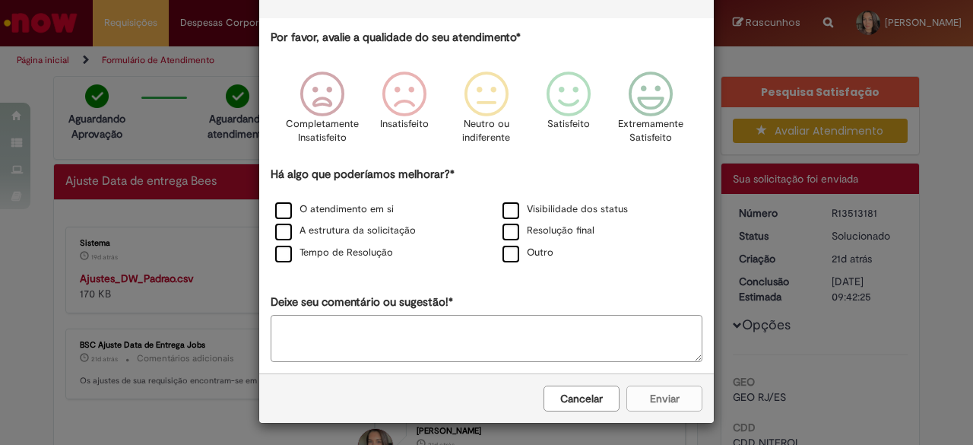 This screenshot has height=445, width=973. What do you see at coordinates (405, 124) in the screenshot?
I see `p: Insatisfeito` at bounding box center [405, 124].